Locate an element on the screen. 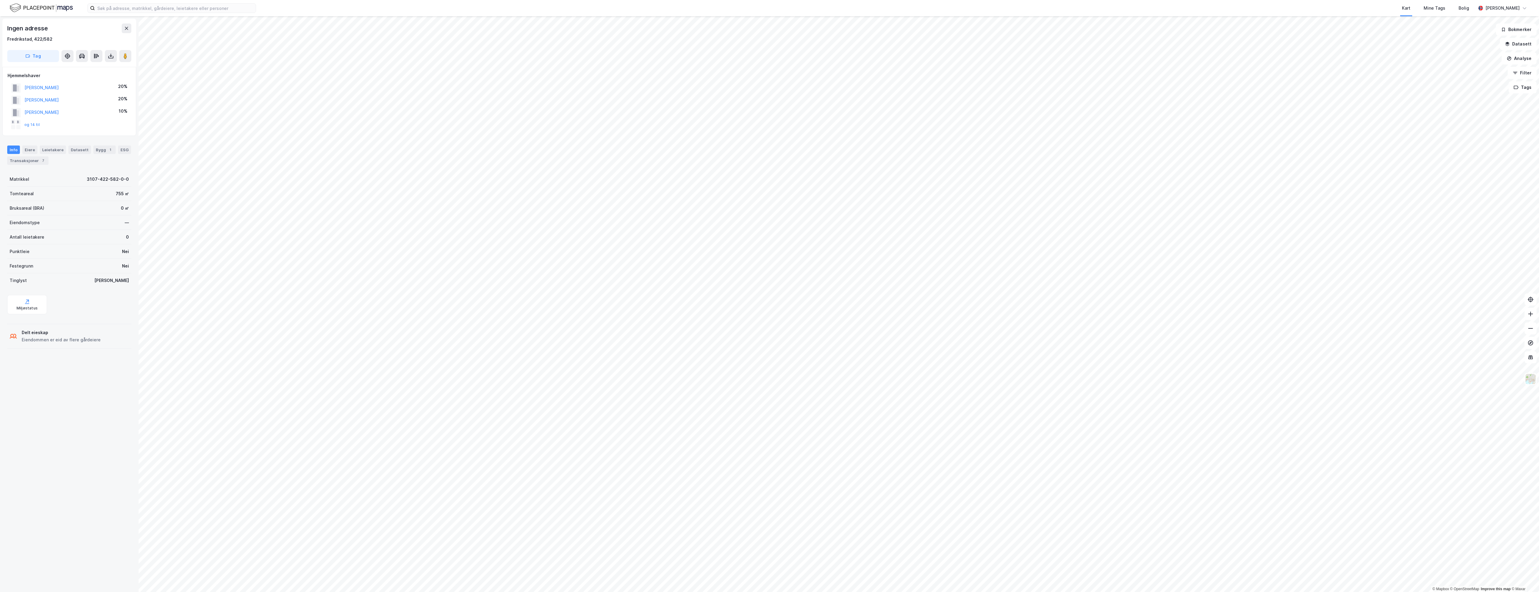  div: Festegrunn is located at coordinates (21, 266).